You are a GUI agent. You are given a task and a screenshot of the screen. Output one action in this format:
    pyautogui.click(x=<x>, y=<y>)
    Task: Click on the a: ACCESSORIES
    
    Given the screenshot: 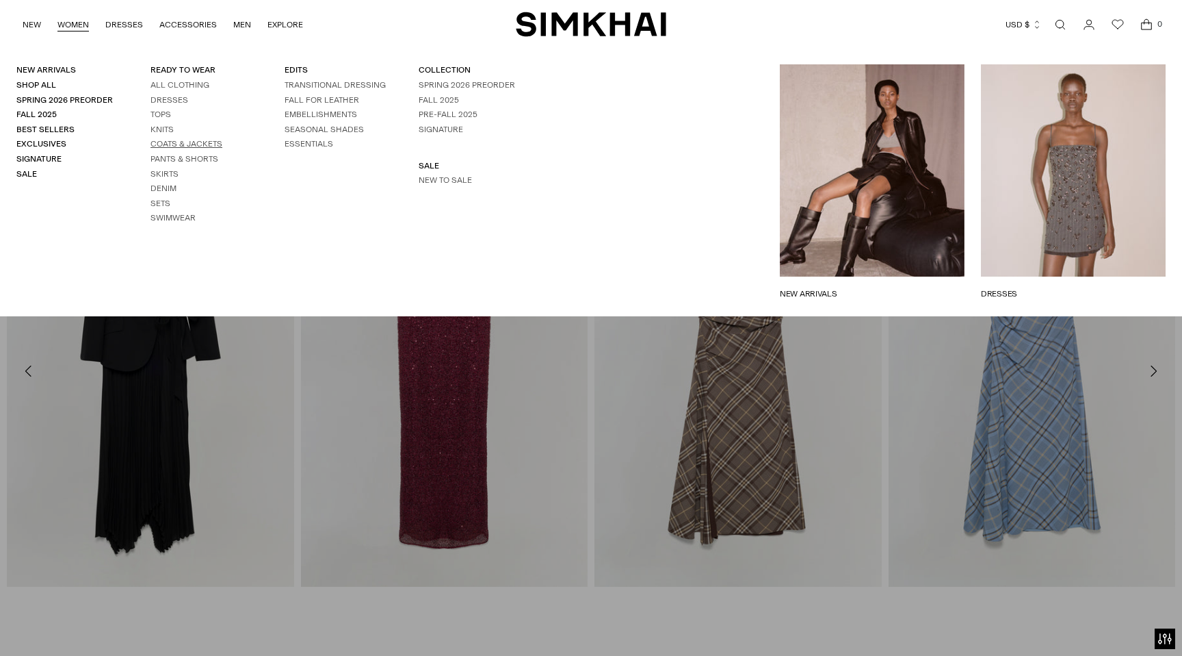 What is the action you would take?
    pyautogui.click(x=188, y=25)
    